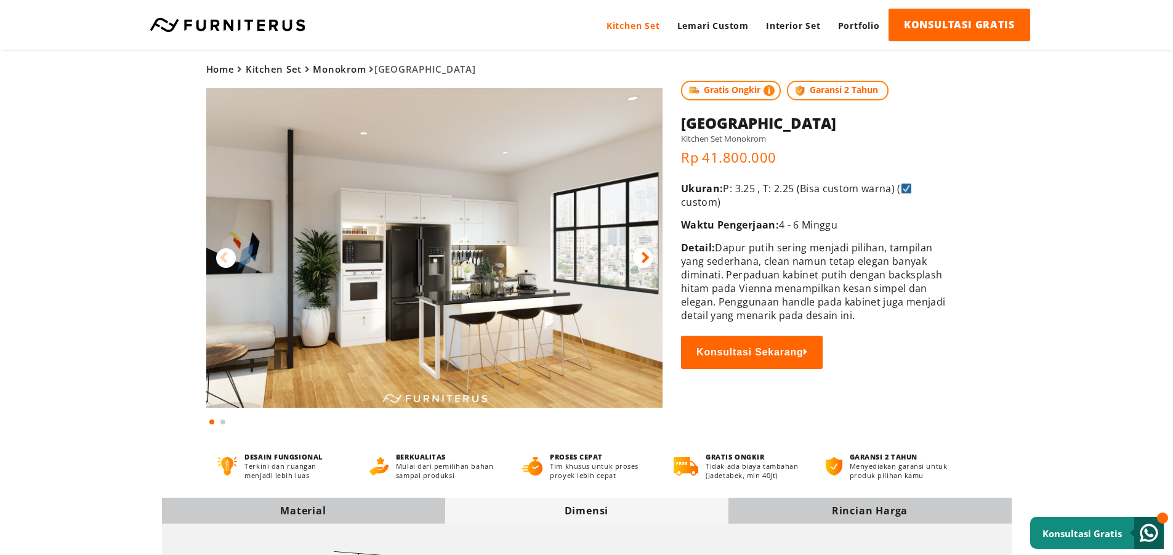  What do you see at coordinates (814, 281) in the screenshot?
I see `p: Dapur putih sering menjadi pilihan, tampilan yang sederhana, clean namun tetap elegan banyak dimi...` at bounding box center [814, 281].